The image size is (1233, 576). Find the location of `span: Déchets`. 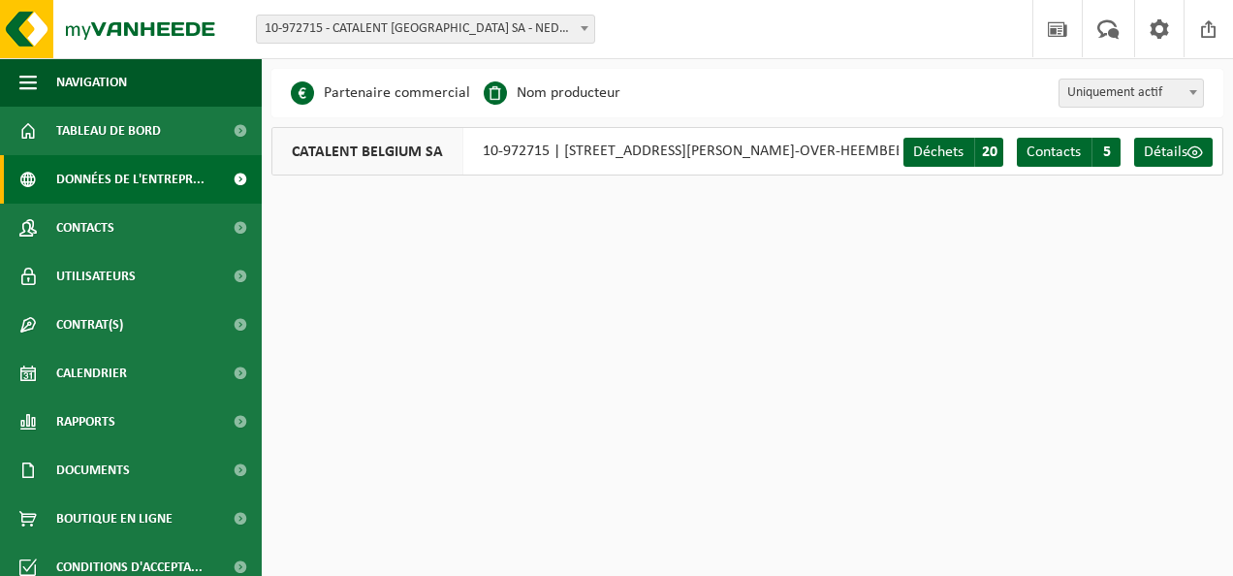

span: Déchets is located at coordinates (939, 152).